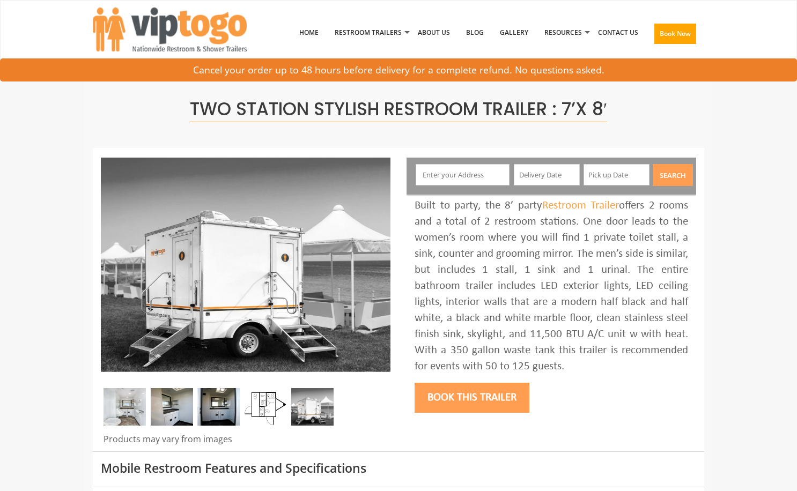 This screenshot has height=491, width=797. What do you see at coordinates (172, 407) in the screenshot?
I see `img: DSC_0016_email` at bounding box center [172, 407].